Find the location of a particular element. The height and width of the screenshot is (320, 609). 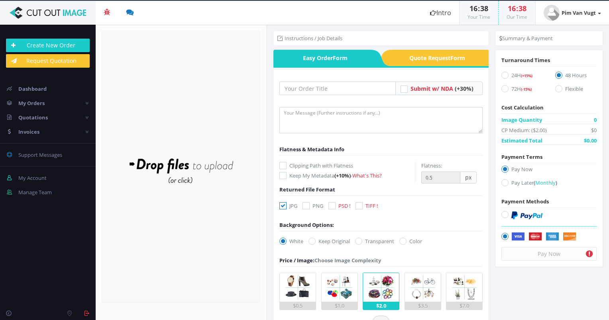

div: Background Options: is located at coordinates (306, 225).